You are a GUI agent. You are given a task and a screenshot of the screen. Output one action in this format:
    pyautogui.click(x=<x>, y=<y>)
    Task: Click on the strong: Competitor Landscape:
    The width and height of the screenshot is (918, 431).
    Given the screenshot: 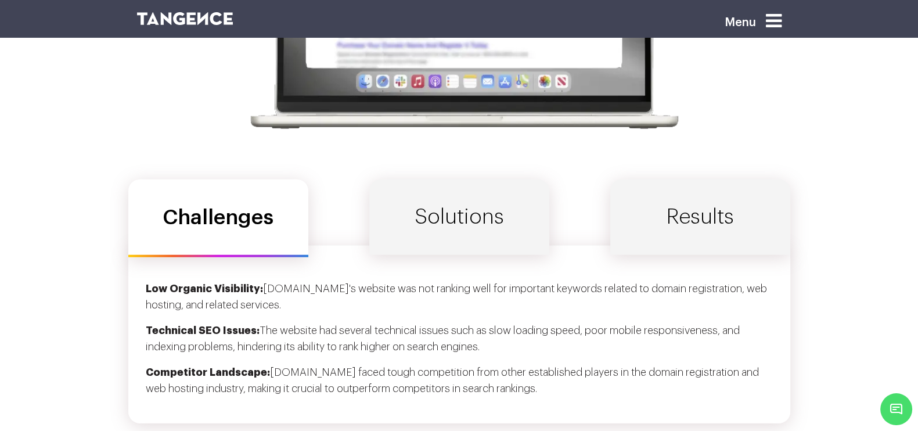 What is the action you would take?
    pyautogui.click(x=208, y=372)
    